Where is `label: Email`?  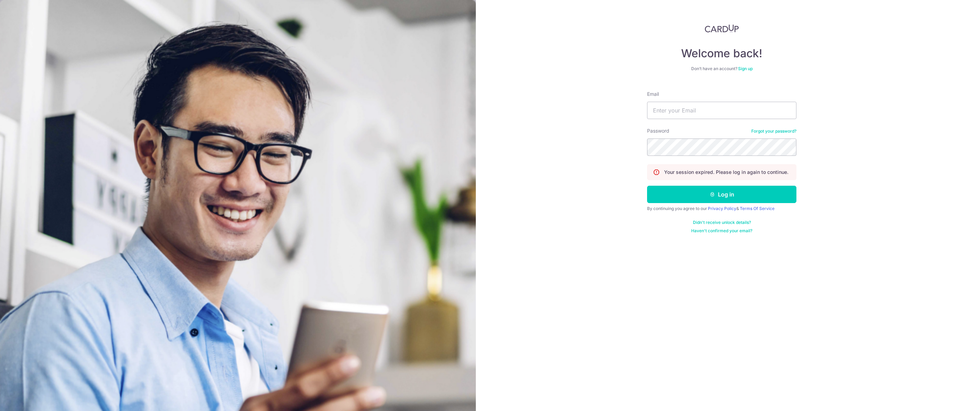 label: Email is located at coordinates (653, 94).